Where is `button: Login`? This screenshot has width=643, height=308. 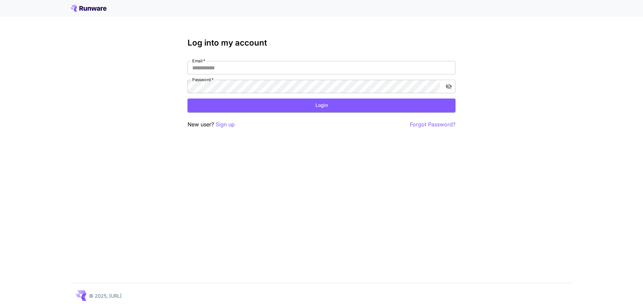 button: Login is located at coordinates (321, 105).